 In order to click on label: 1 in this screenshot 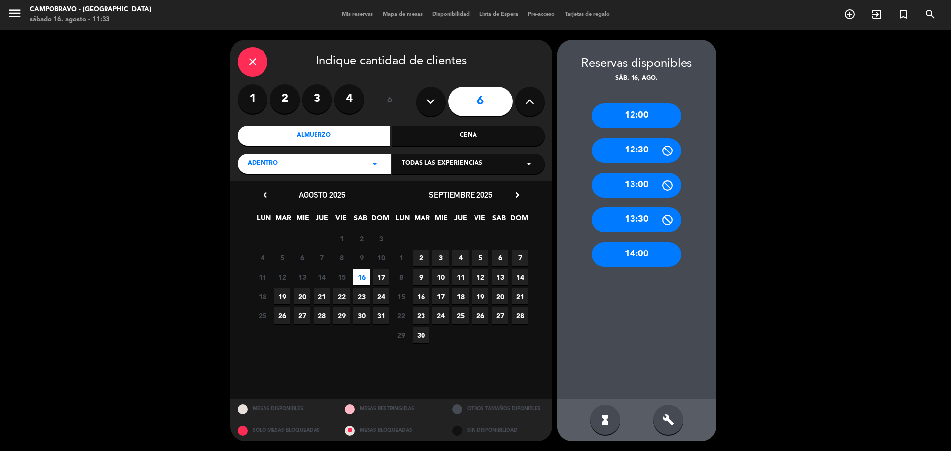, I will do `click(253, 99)`.